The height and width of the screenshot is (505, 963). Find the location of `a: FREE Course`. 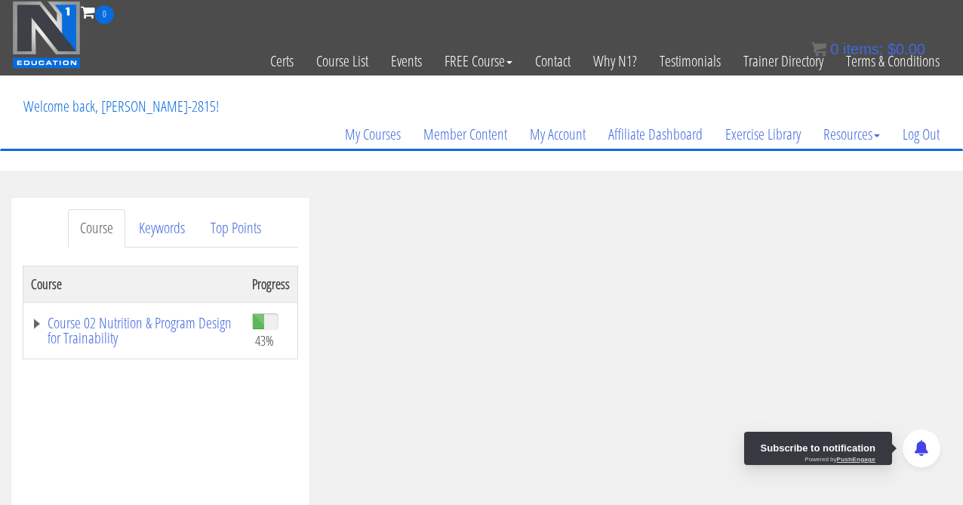

a: FREE Course is located at coordinates (478, 61).